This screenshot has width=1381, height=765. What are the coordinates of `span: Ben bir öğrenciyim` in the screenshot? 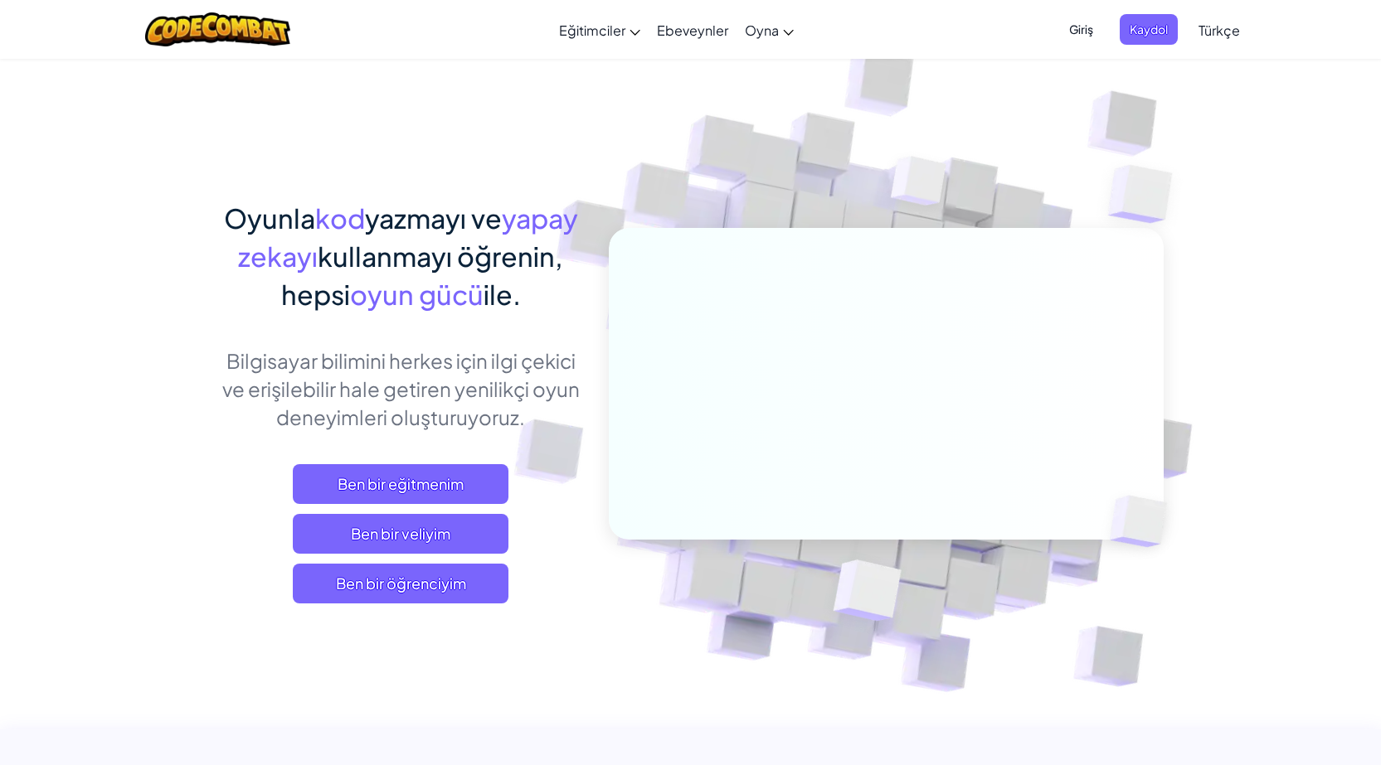 It's located at (400, 584).